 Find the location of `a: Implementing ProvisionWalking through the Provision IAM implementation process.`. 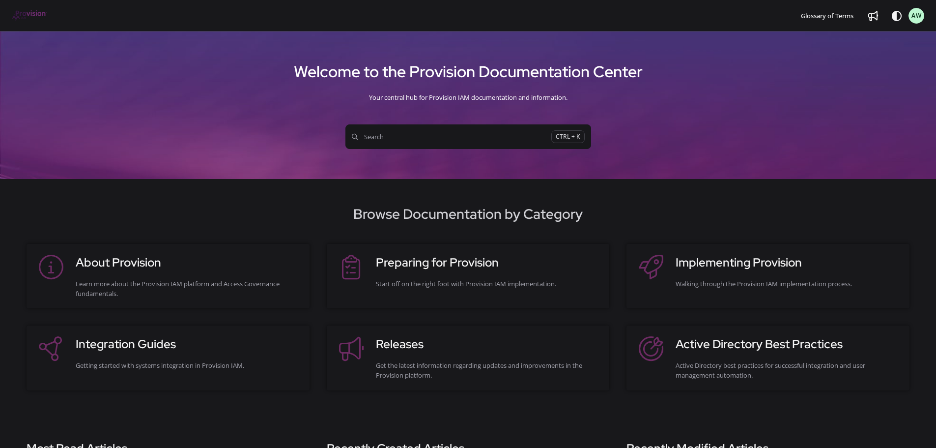

a: Implementing ProvisionWalking through the Provision IAM implementation process. is located at coordinates (768, 276).